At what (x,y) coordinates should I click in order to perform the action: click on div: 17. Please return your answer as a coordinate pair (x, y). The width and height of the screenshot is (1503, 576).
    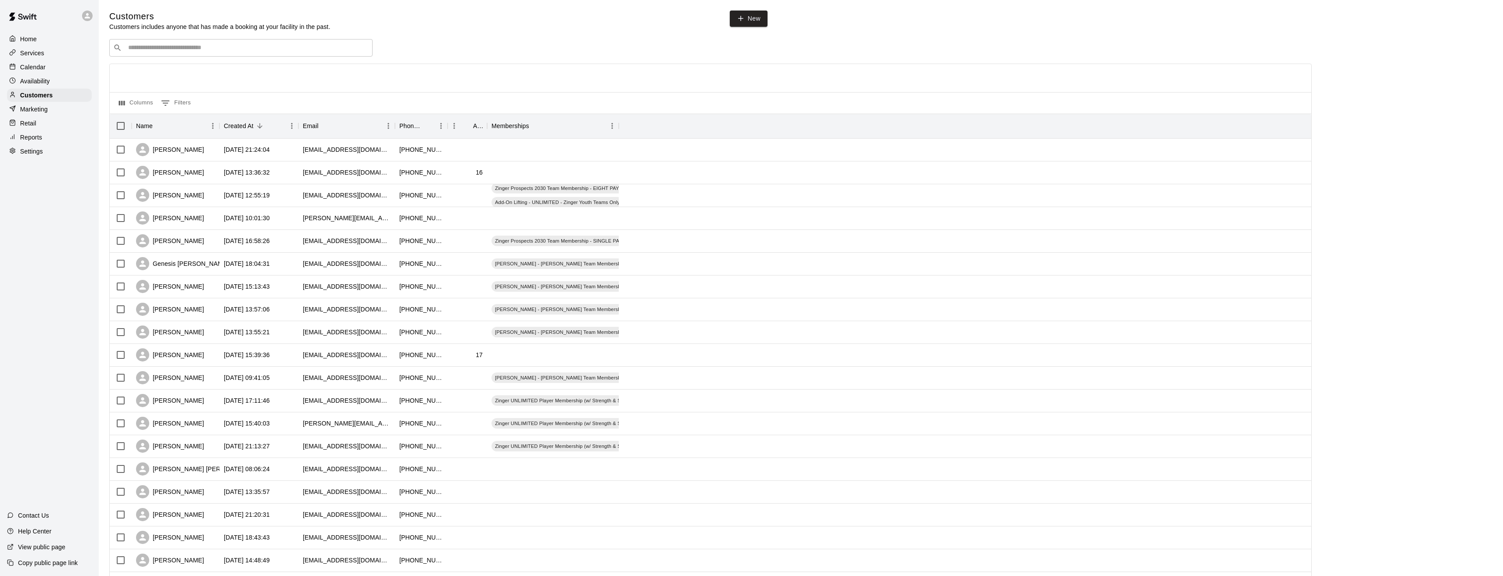
    Looking at the image, I should click on (479, 355).